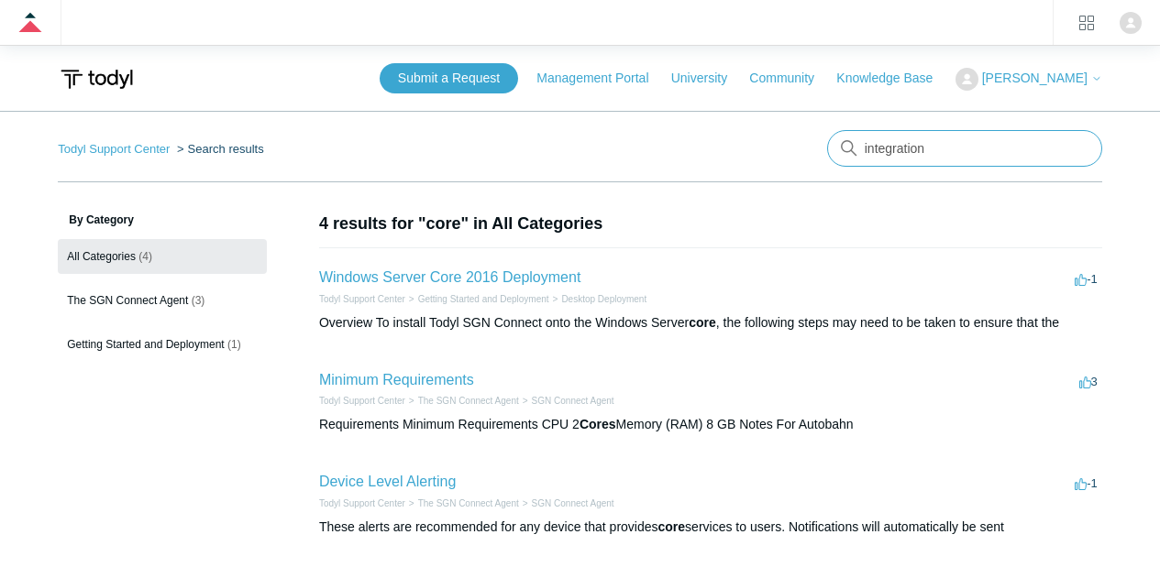  What do you see at coordinates (710, 424) in the screenshot?
I see `div: Requirements Minimum Requirements CPU 2 Memory (RAM) 8 GB Notes For Autobahn` at bounding box center [710, 424].